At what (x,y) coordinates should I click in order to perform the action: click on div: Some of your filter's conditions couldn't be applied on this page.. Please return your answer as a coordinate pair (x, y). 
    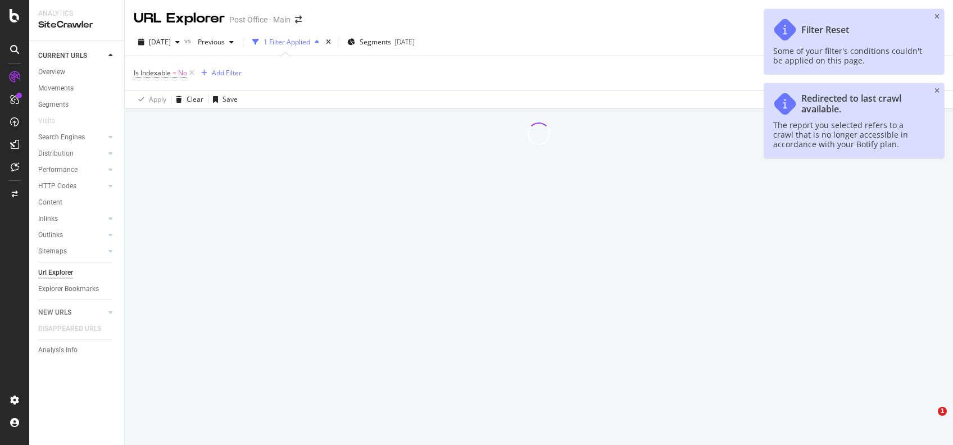
    Looking at the image, I should click on (849, 56).